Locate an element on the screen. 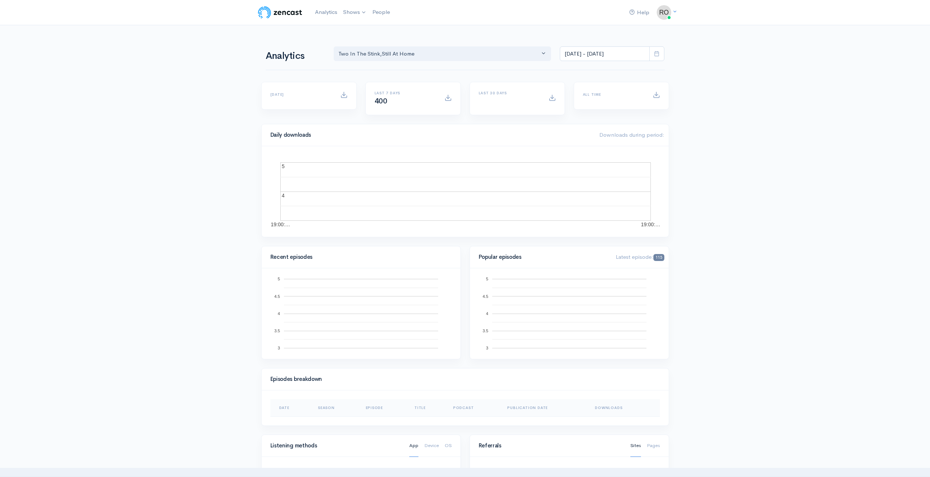 Image resolution: width=930 pixels, height=477 pixels. a: People is located at coordinates (381, 12).